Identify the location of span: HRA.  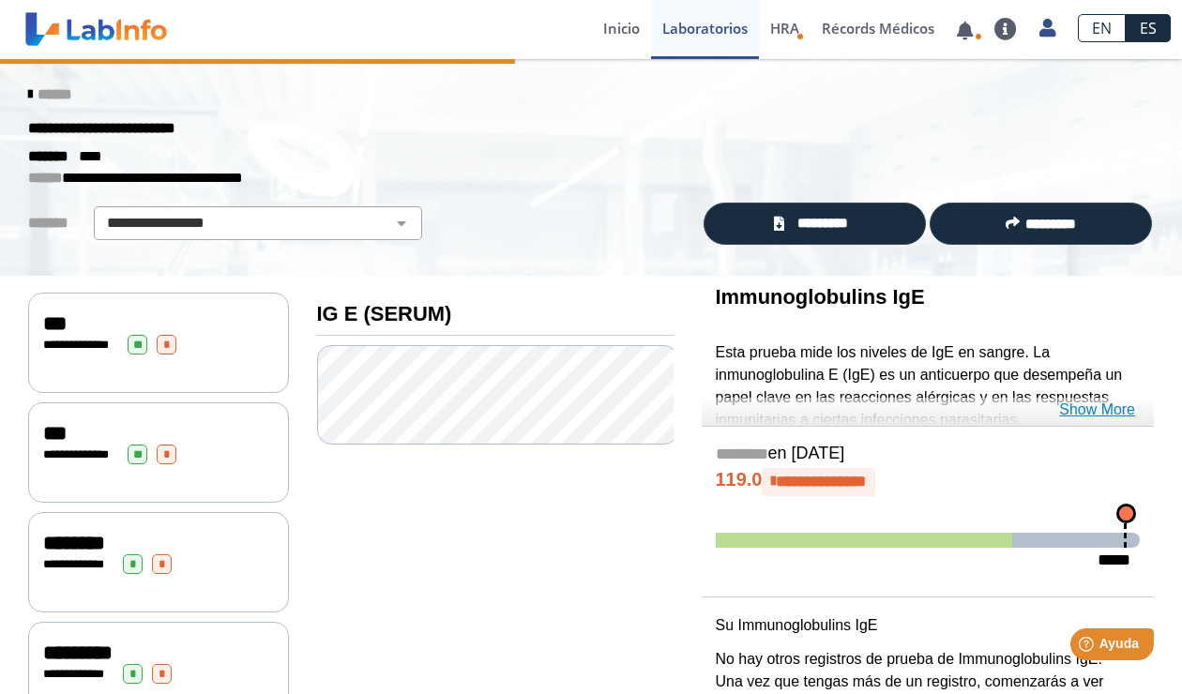
(784, 28).